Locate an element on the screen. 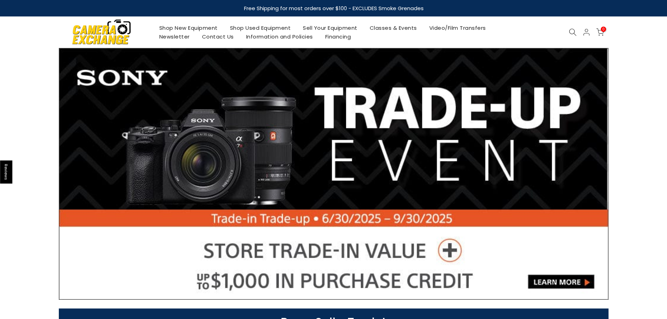  a: Sell Your Equipment is located at coordinates (330, 28).